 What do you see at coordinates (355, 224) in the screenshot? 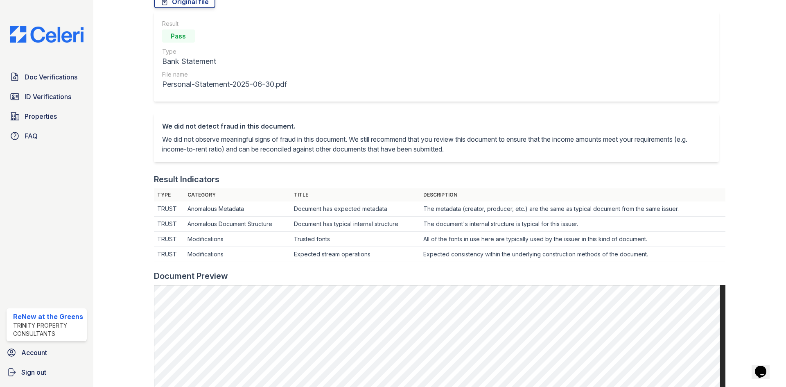
I see `td: Document has typical internal structure` at bounding box center [355, 224].